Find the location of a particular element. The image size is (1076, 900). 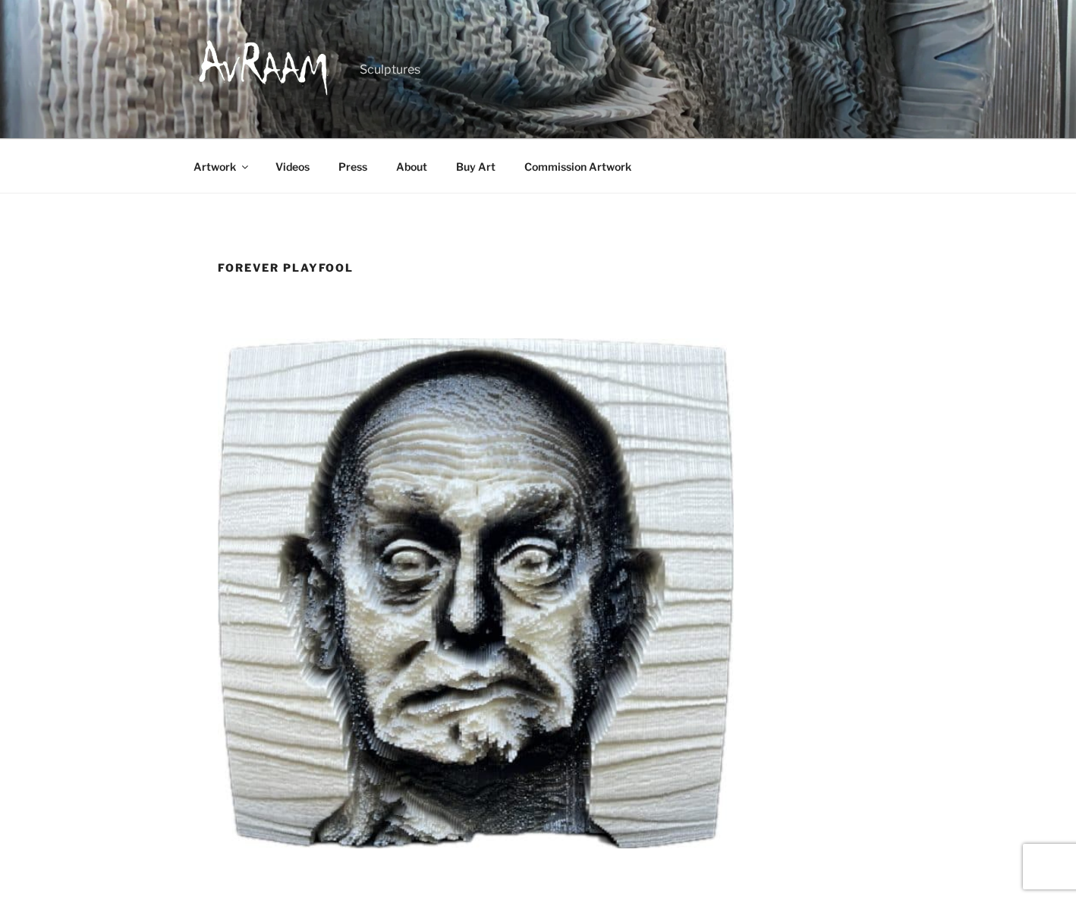

a: Press is located at coordinates (352, 166).